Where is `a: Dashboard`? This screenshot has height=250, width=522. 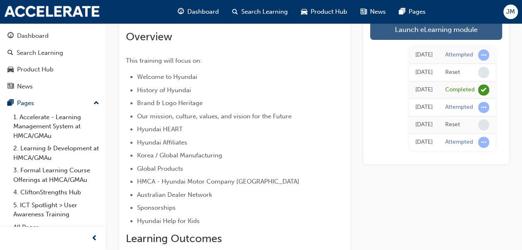
a: Dashboard is located at coordinates (53, 36).